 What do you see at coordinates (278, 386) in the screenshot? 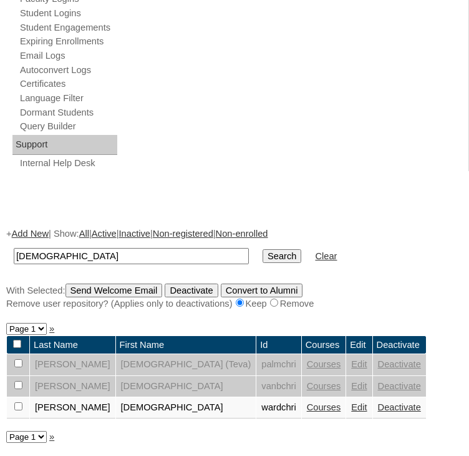
I see `td: vanbchri` at bounding box center [278, 386].